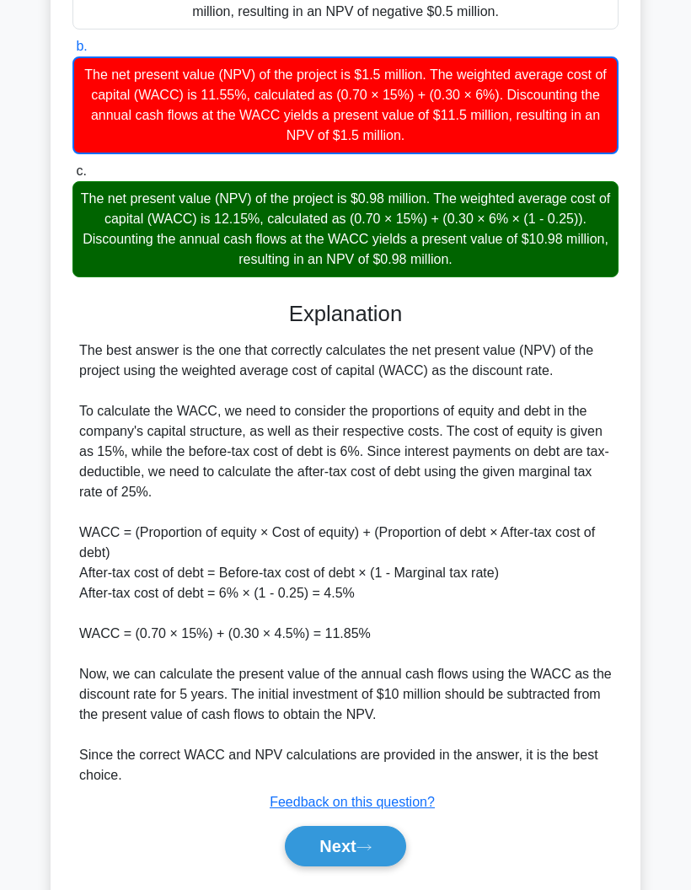  What do you see at coordinates (345, 563) in the screenshot?
I see `div: The best answer is the one that correctly calculates the net present value (NPV) of the project u...` at bounding box center [345, 563].